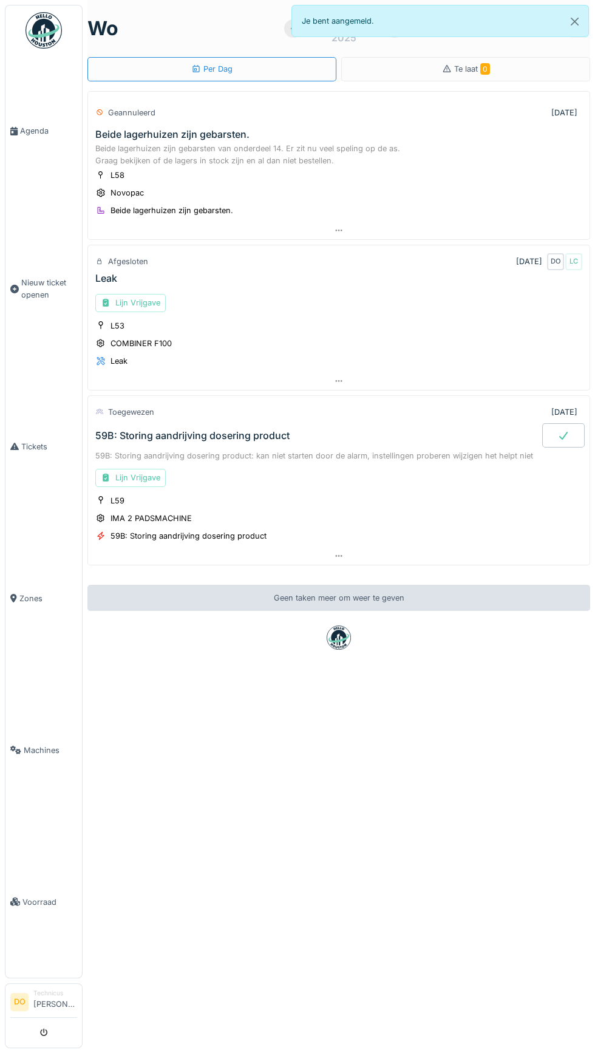 Image resolution: width=595 pixels, height=1053 pixels. What do you see at coordinates (131, 412) in the screenshot?
I see `div: Toegewezen` at bounding box center [131, 412].